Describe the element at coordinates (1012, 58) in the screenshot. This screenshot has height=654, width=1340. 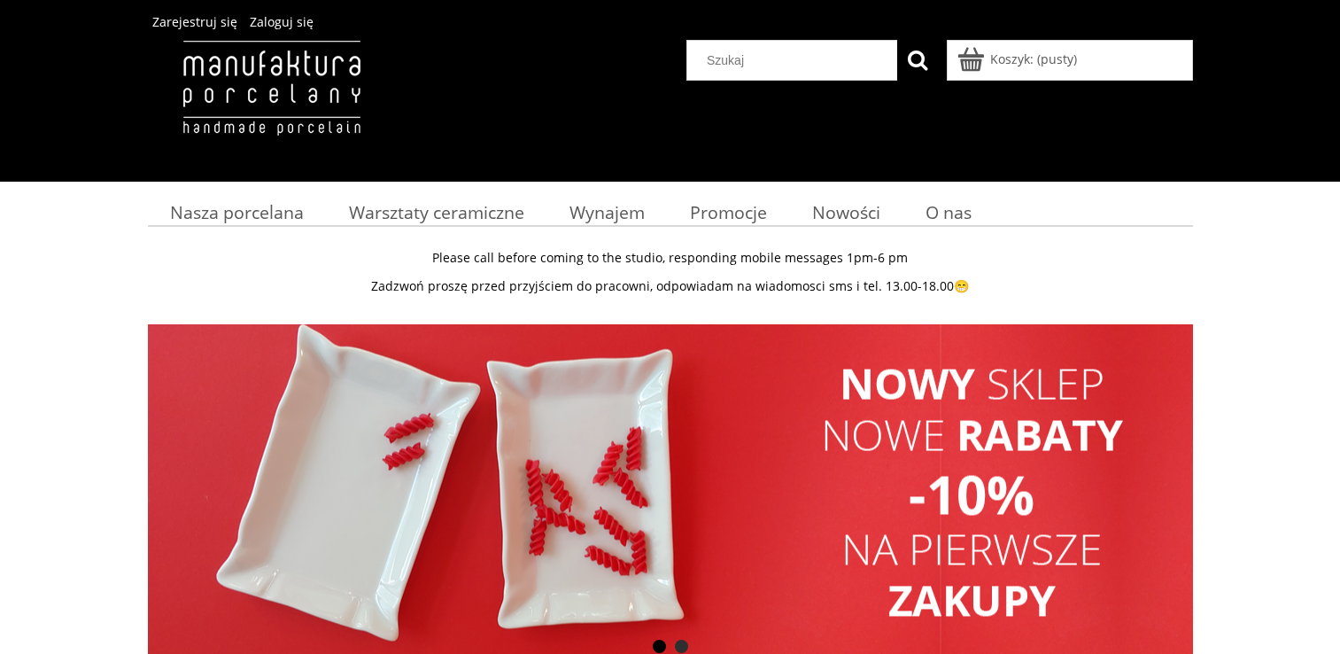
I see `span: Koszyk:` at that location.